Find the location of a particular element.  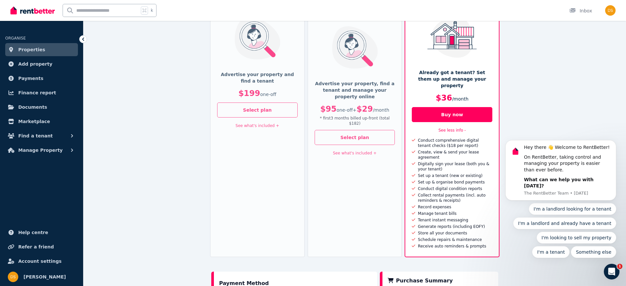

a: Help centre is located at coordinates (41, 232).